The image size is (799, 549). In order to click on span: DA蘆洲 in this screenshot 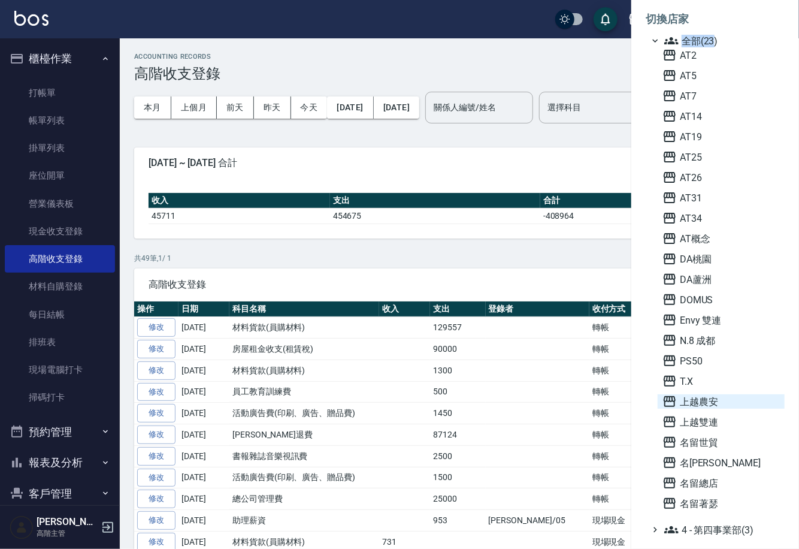, I will do `click(721, 279)`.